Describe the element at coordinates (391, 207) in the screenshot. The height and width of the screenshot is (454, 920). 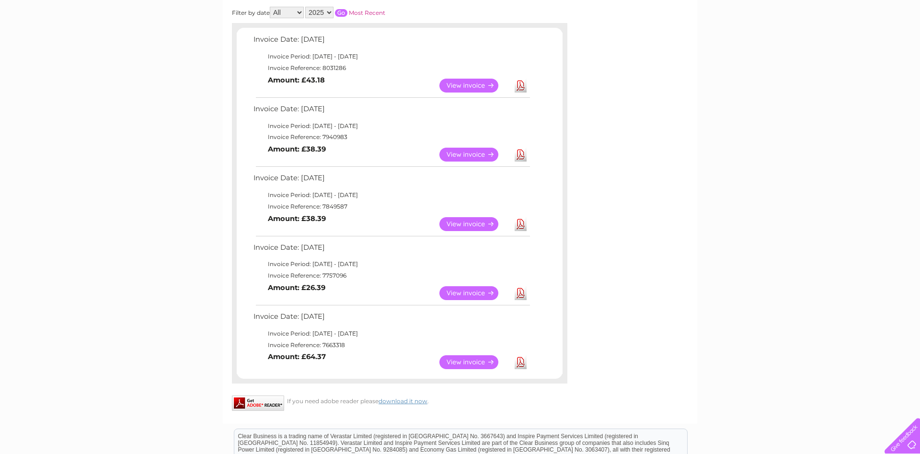
I see `td: Invoice Reference: 7849587` at that location.